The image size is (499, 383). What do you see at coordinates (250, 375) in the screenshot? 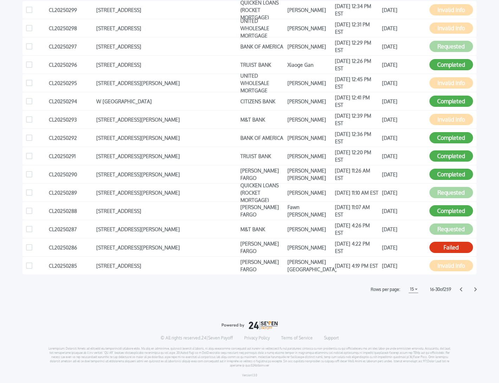
I see `p: Version 1.3.0` at bounding box center [250, 375].